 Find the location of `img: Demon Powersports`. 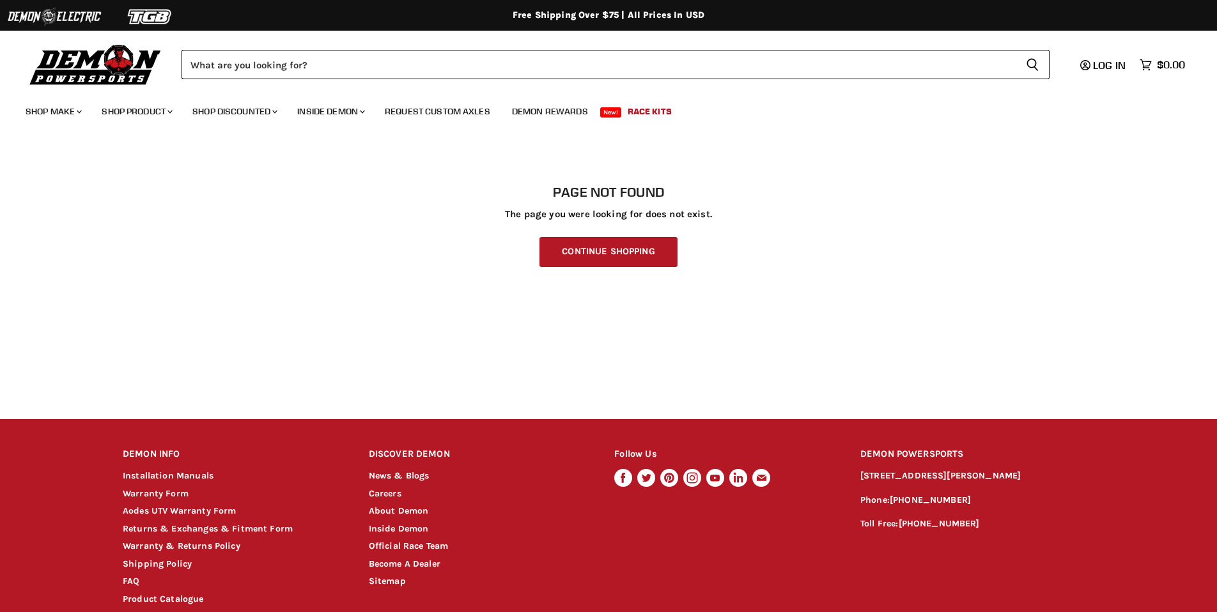

img: Demon Powersports is located at coordinates (95, 64).